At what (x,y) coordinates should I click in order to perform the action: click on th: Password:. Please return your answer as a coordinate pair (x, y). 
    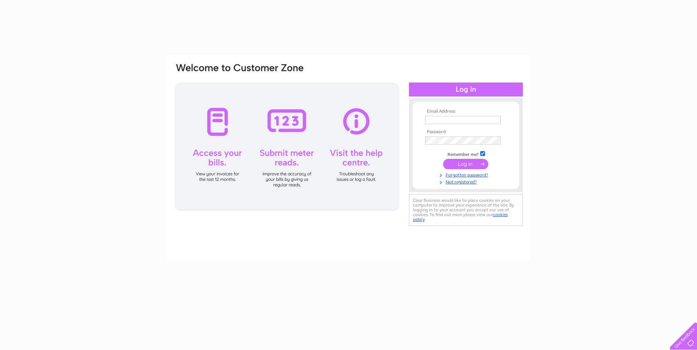
    Looking at the image, I should click on (466, 132).